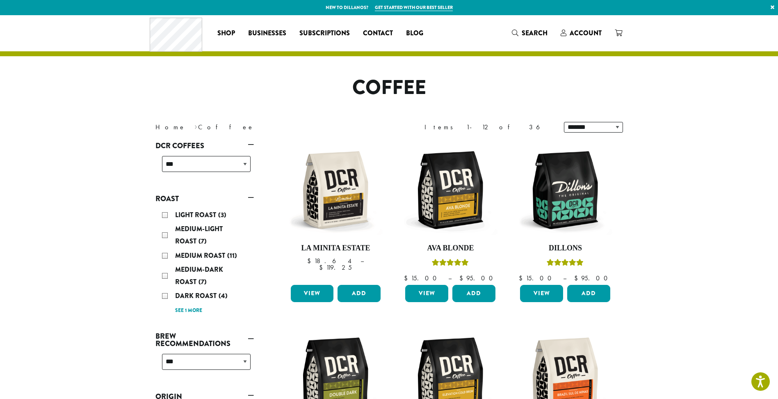  I want to click on a: Shop, so click(226, 33).